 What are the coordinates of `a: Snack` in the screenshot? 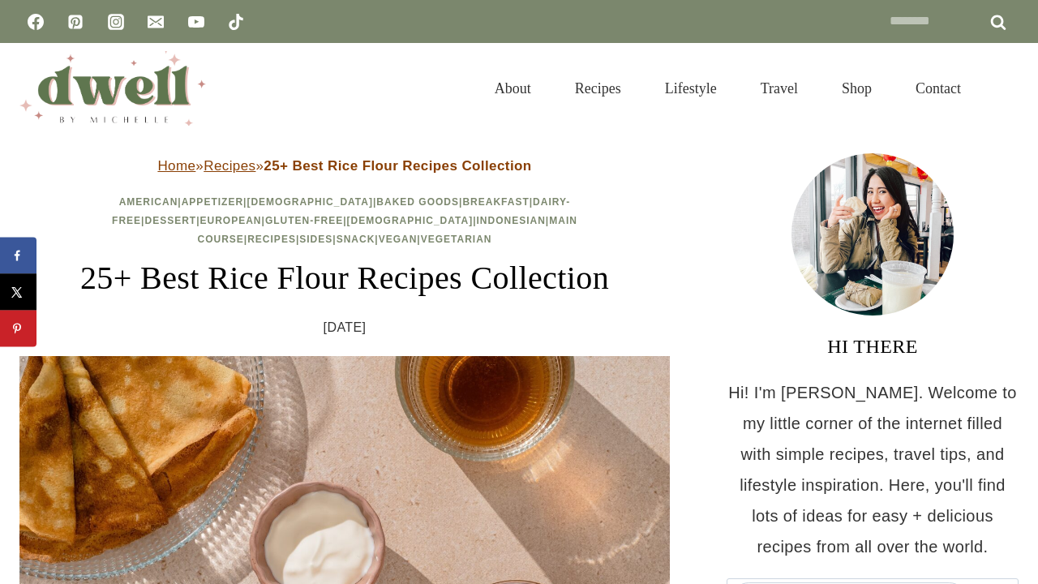 It's located at (356, 239).